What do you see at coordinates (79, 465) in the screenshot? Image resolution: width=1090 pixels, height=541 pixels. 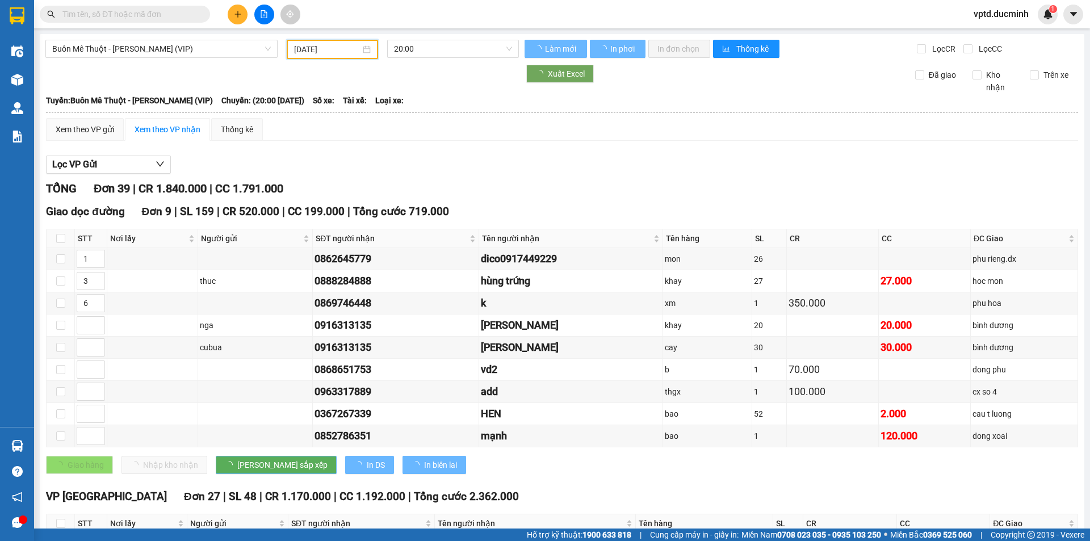 I see `button: Giao hàng` at bounding box center [79, 465].